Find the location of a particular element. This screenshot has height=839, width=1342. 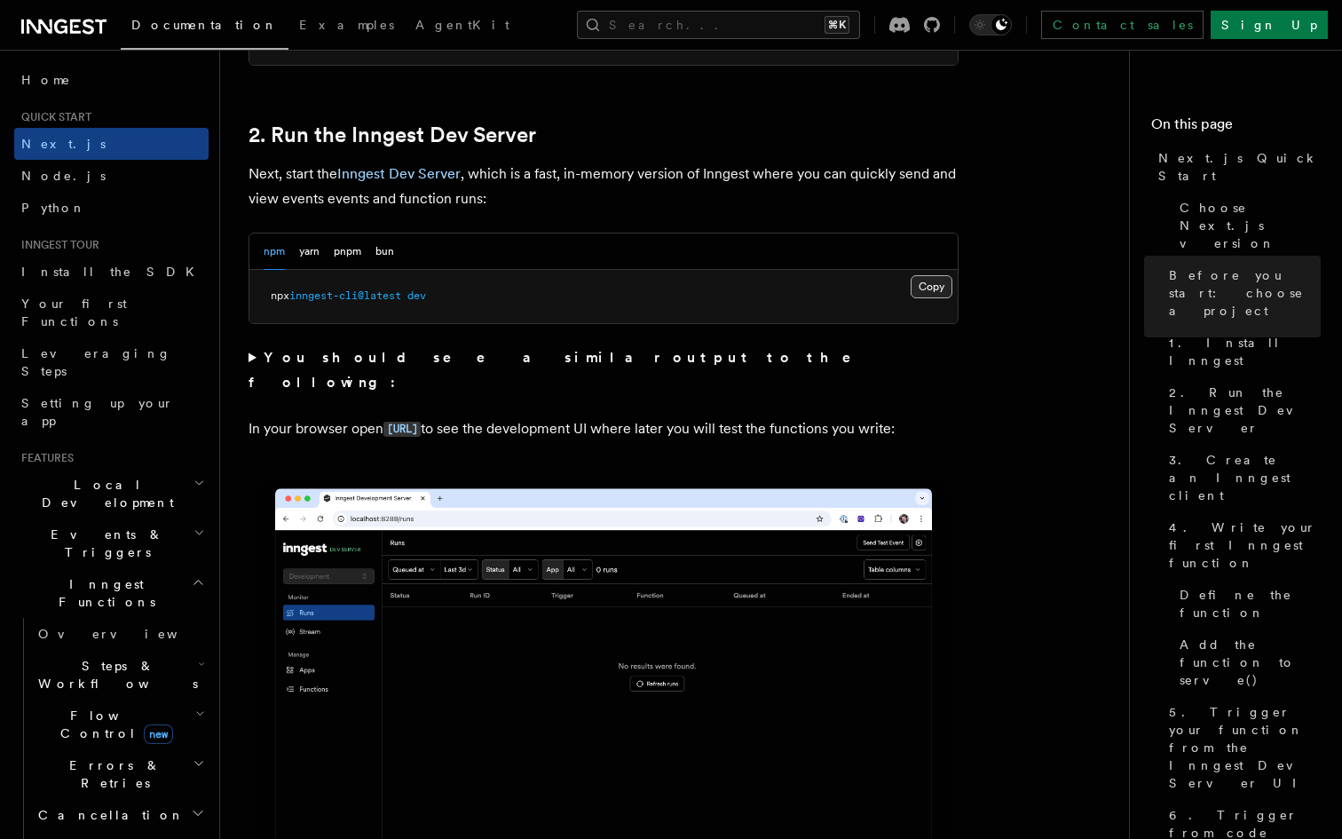

span: 1. Install Inngest is located at coordinates (1244, 351).